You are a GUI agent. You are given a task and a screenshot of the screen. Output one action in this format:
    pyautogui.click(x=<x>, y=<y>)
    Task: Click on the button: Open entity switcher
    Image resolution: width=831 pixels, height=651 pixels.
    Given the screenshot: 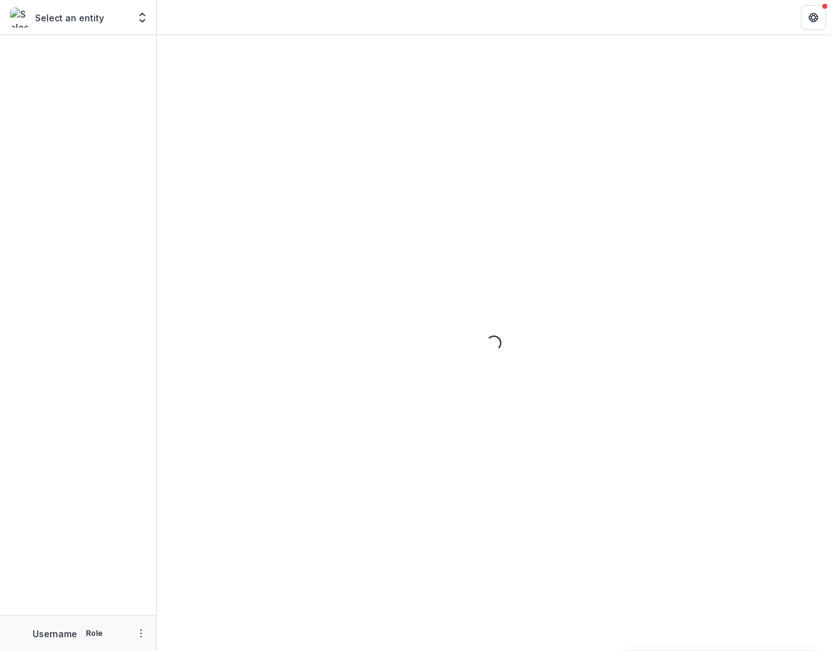 What is the action you would take?
    pyautogui.click(x=142, y=18)
    